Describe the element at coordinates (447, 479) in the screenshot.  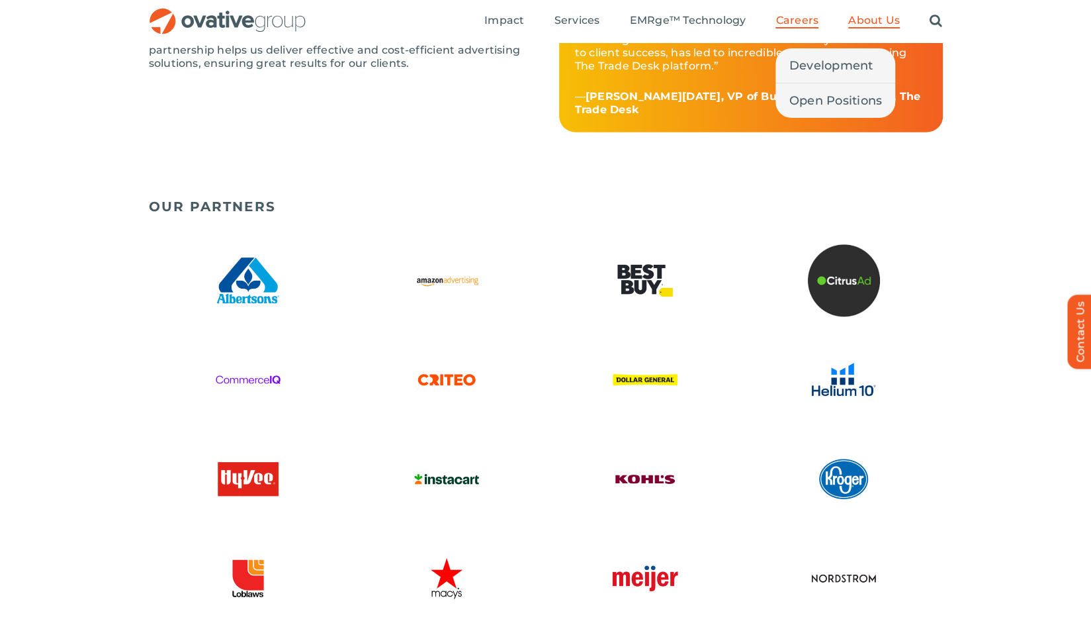
I see `img: Instacart` at that location.